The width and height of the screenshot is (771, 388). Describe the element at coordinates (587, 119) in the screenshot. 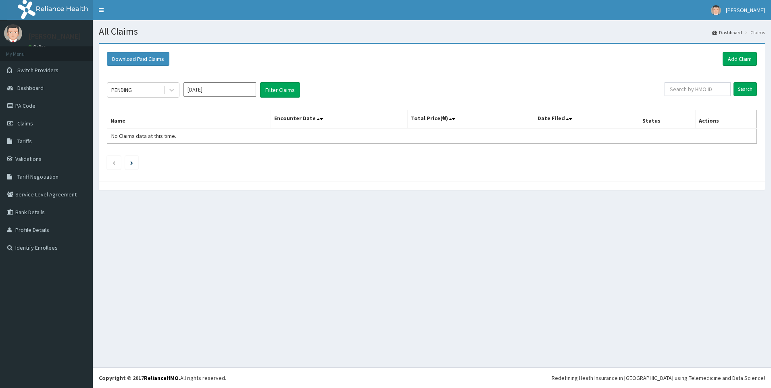

I see `th: Date Filed` at that location.